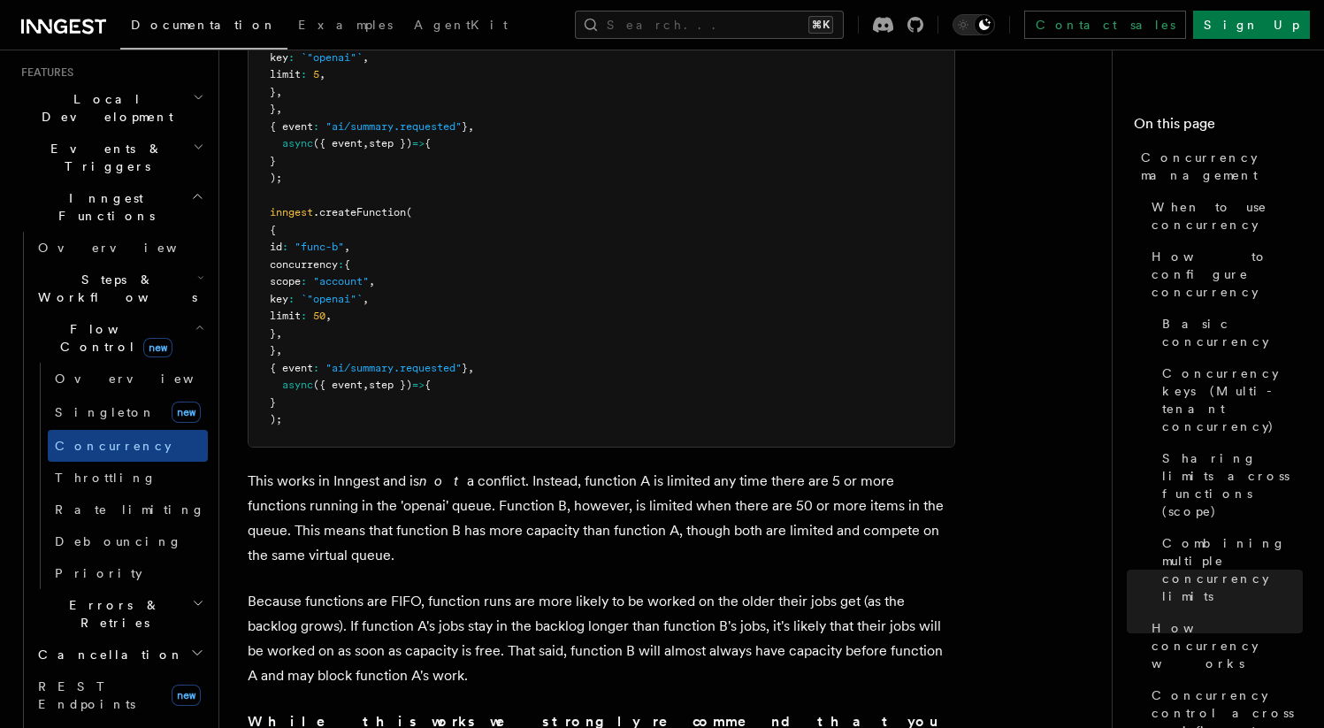  I want to click on span: Priority, so click(98, 573).